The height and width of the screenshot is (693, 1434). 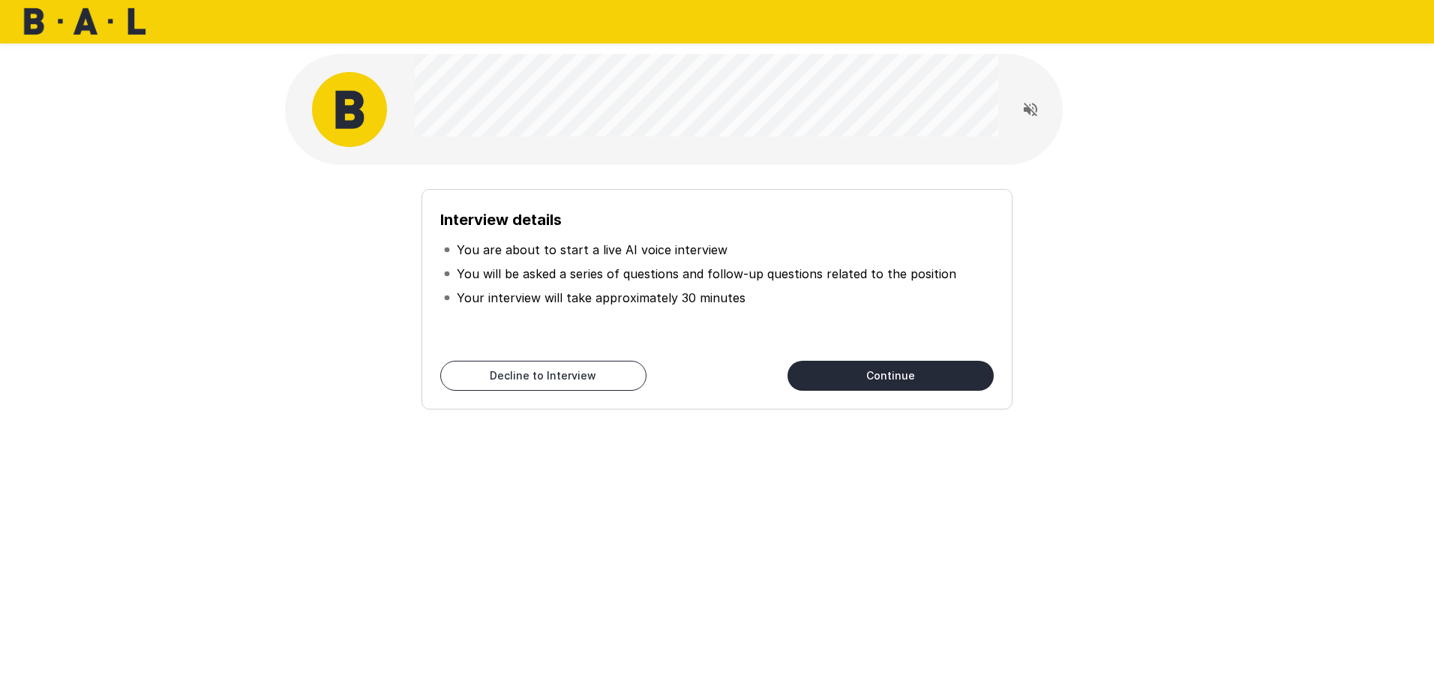 I want to click on p: You will be asked a series of questions and follow-up questions related to the position, so click(x=707, y=274).